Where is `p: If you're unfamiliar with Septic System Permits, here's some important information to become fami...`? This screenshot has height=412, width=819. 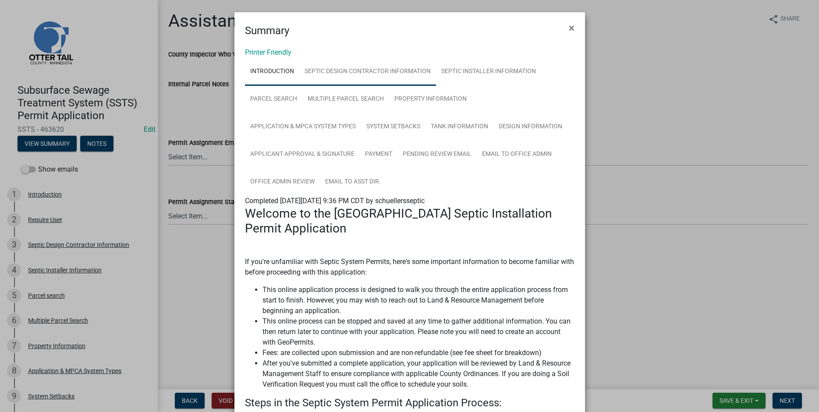
p: If you're unfamiliar with Septic System Permits, here's some important information to become fami... is located at coordinates (410, 267).